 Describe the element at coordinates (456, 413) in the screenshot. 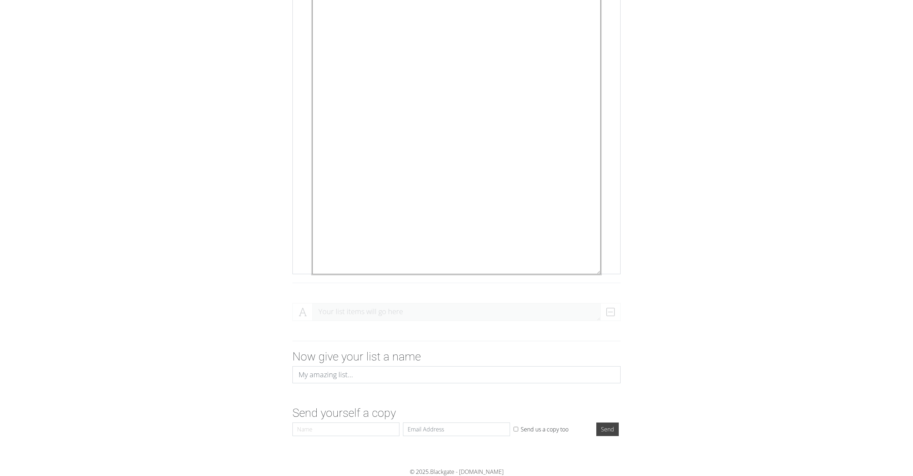

I see `h2: Send yourself a copy` at that location.